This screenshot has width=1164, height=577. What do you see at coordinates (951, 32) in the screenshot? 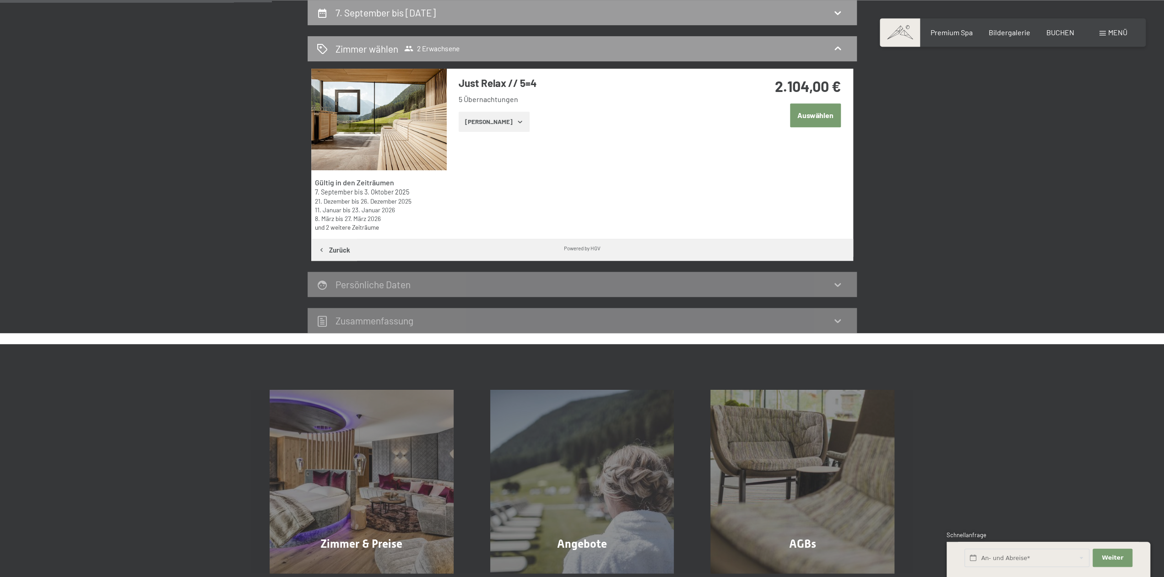
I see `a: Premium Spa` at bounding box center [951, 32].